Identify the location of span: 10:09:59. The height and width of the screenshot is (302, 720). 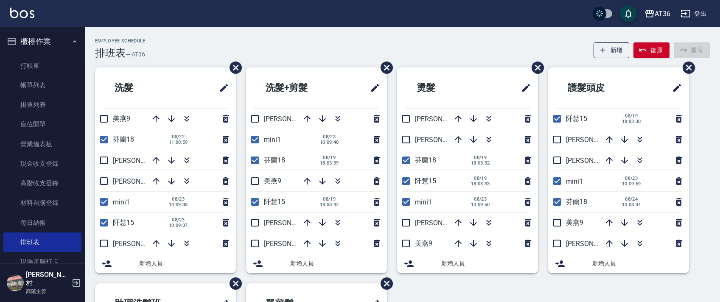
(632, 184).